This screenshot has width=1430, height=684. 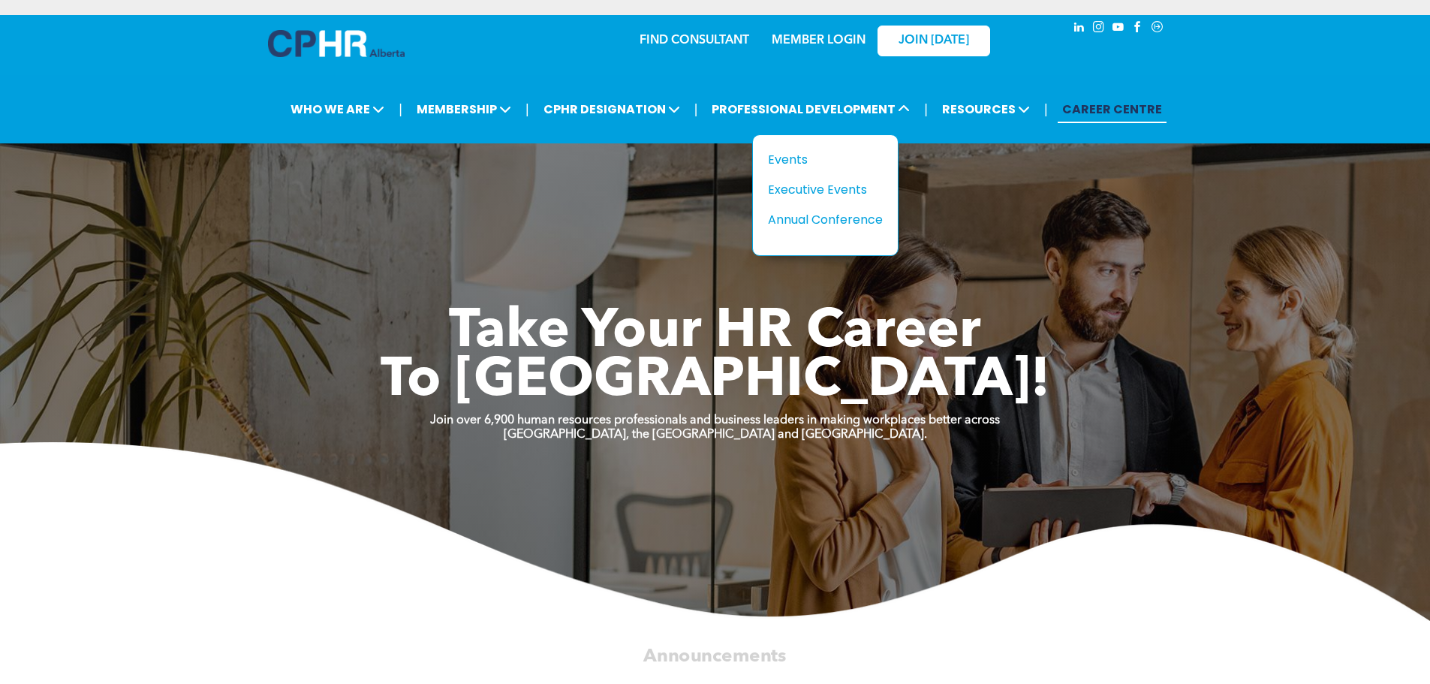 What do you see at coordinates (1138, 29) in the screenshot?
I see `a: facebook` at bounding box center [1138, 29].